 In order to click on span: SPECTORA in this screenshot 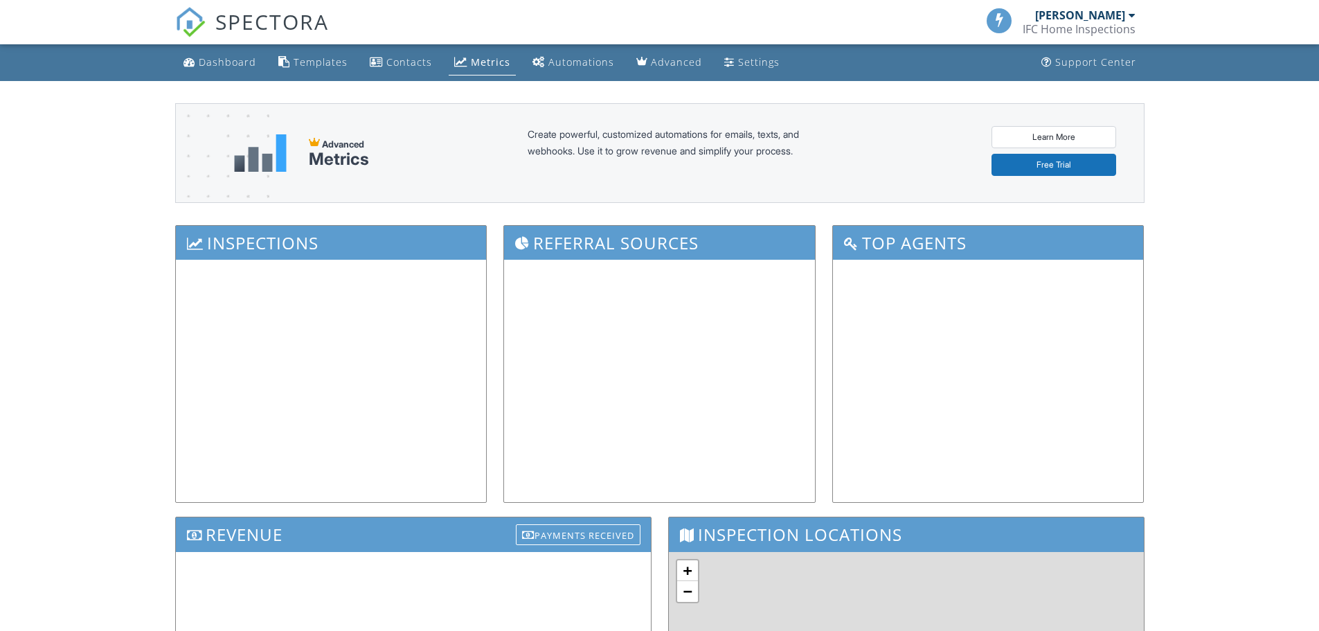, I will do `click(272, 21)`.